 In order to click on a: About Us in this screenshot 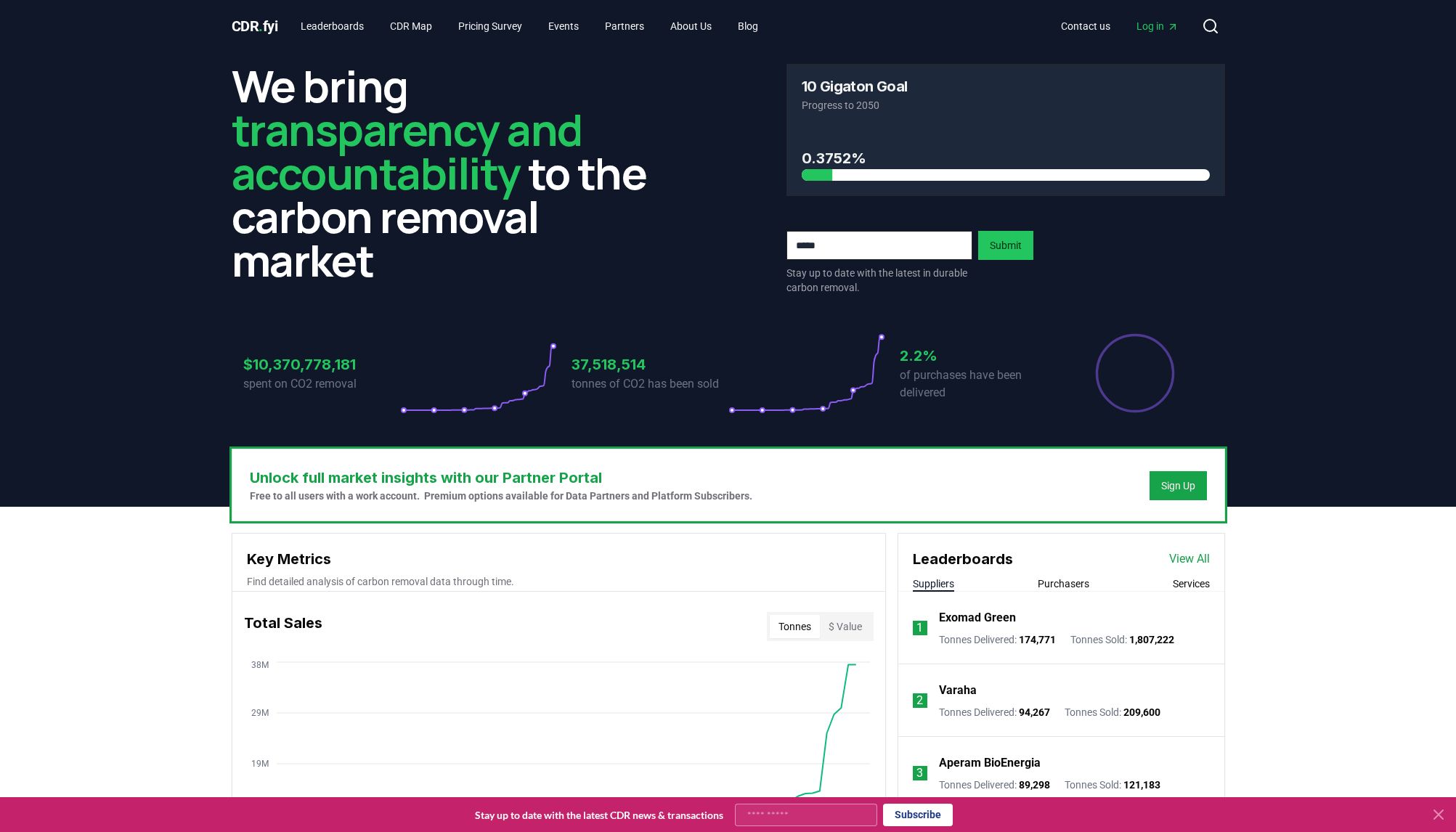, I will do `click(690, 26)`.